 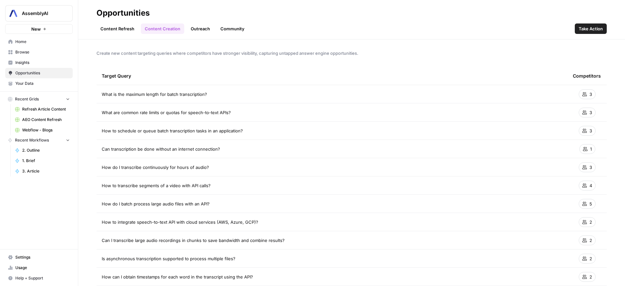 I want to click on span: How to integrate speech-to-text API with cloud services (AWS, Azure, GCP)?, so click(x=180, y=222).